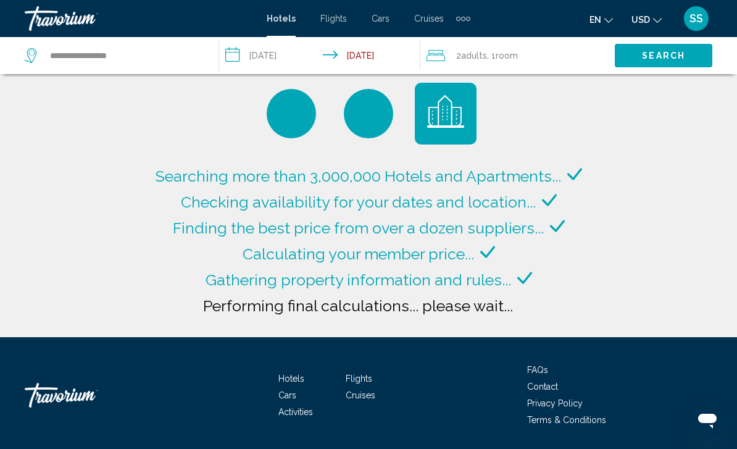  I want to click on button: Extra navigation items, so click(463, 19).